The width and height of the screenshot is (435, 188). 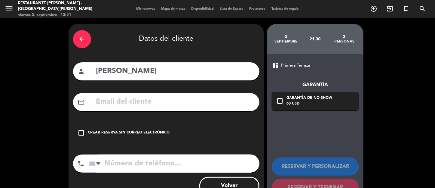 What do you see at coordinates (81, 71) in the screenshot?
I see `i: person` at bounding box center [81, 71].